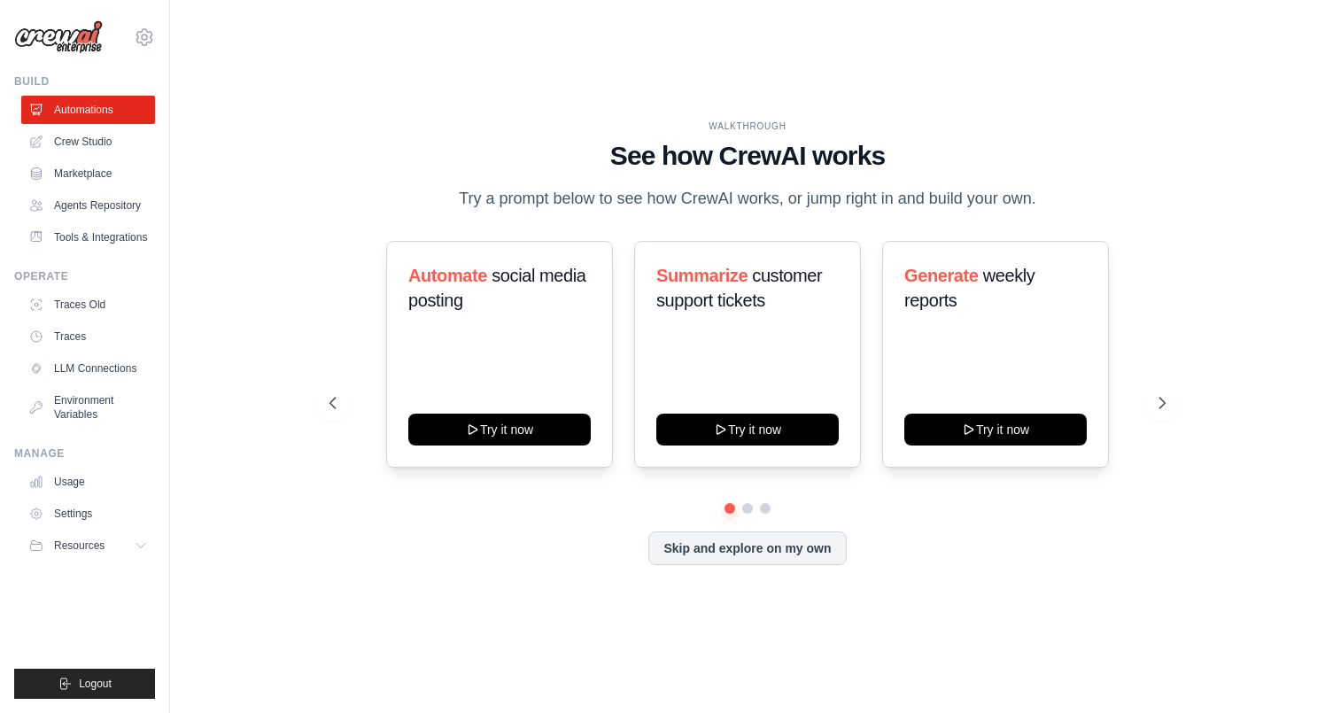 Image resolution: width=1325 pixels, height=713 pixels. I want to click on a: Traces Old, so click(88, 305).